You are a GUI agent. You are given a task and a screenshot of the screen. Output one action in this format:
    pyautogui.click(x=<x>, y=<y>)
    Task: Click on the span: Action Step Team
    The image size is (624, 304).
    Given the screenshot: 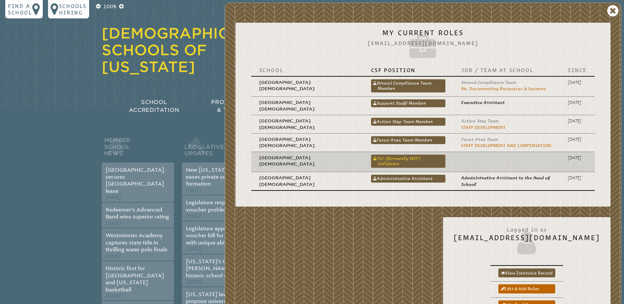 What is the action you would take?
    pyautogui.click(x=480, y=121)
    